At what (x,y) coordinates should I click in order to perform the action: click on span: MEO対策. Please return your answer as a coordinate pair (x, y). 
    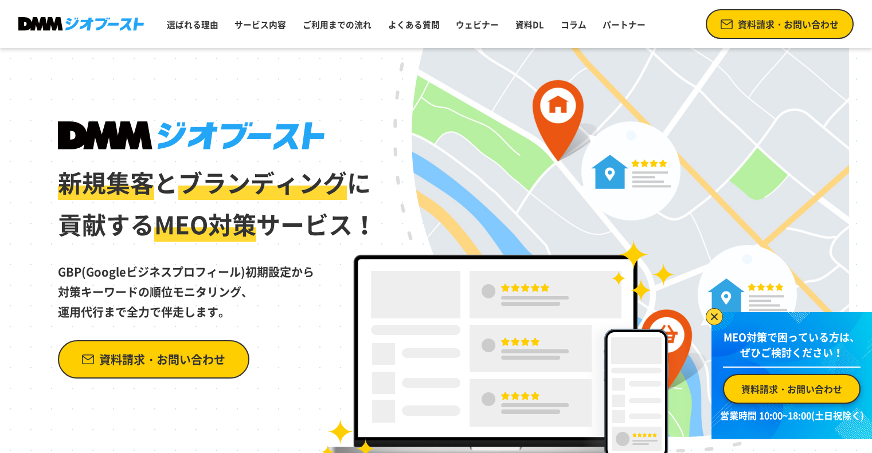
    Looking at the image, I should click on (205, 224).